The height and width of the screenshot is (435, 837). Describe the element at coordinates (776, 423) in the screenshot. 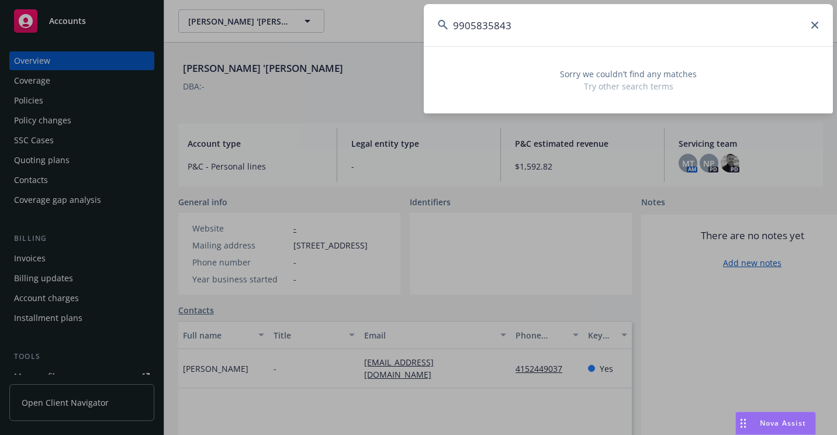

I see `button: Nova Assist` at that location.